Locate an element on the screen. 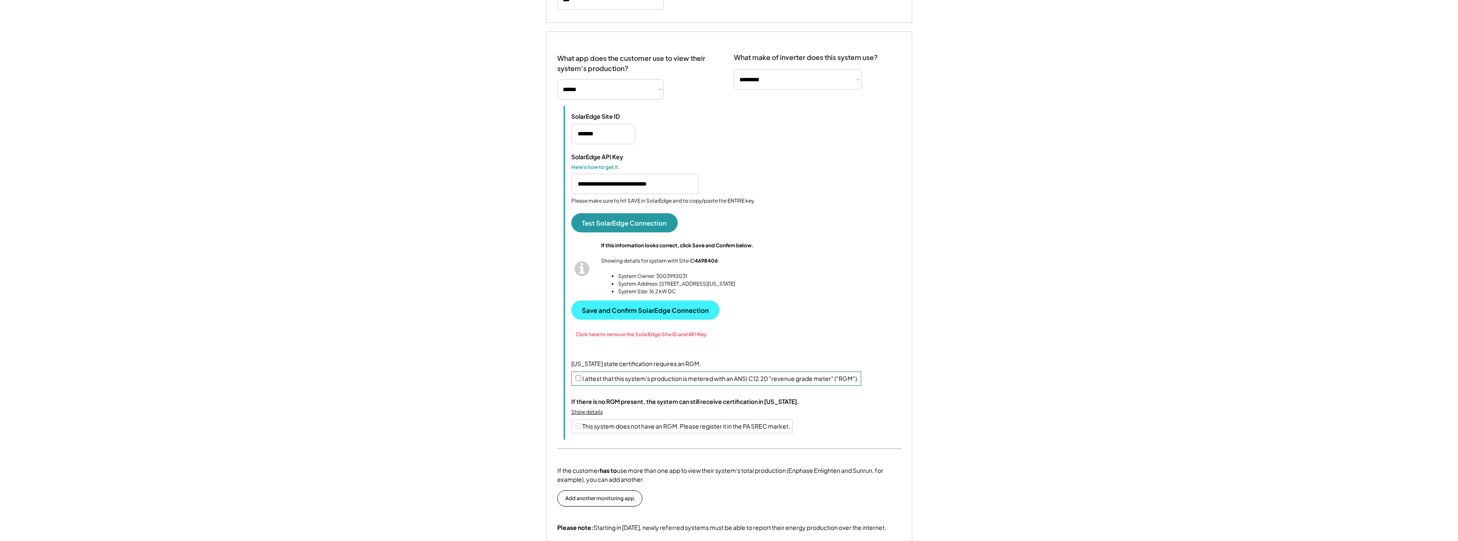  strong: 4698406 is located at coordinates (706, 261).